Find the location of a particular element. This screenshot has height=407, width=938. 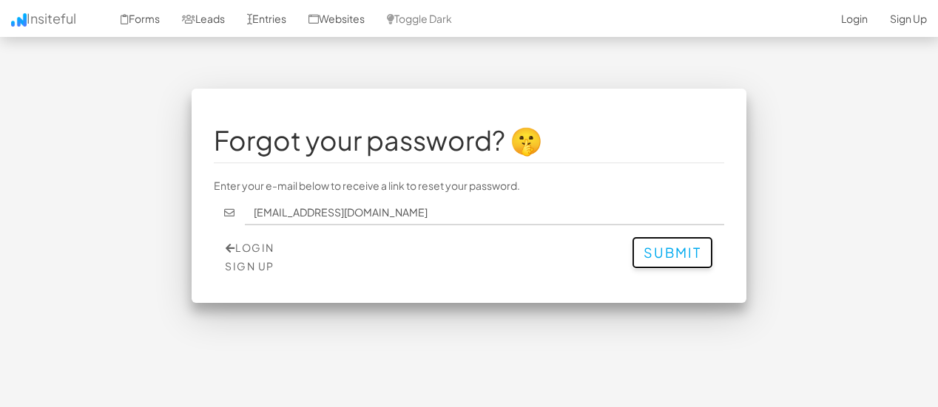

p: Enter your e-mail below to receive a link to reset your password. is located at coordinates (469, 186).